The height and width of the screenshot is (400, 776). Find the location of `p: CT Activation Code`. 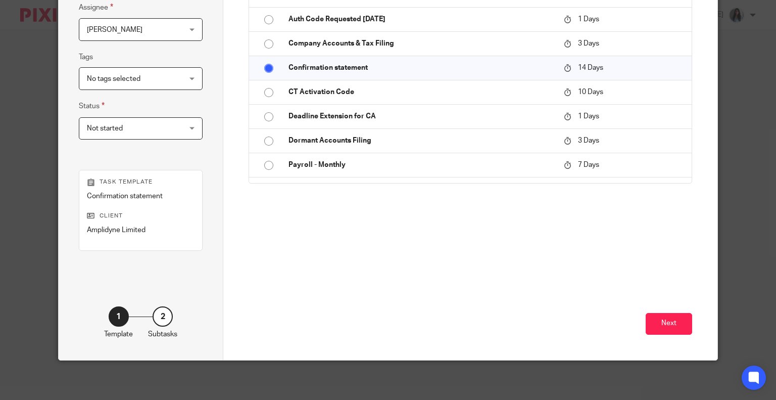

p: CT Activation Code is located at coordinates (421, 92).